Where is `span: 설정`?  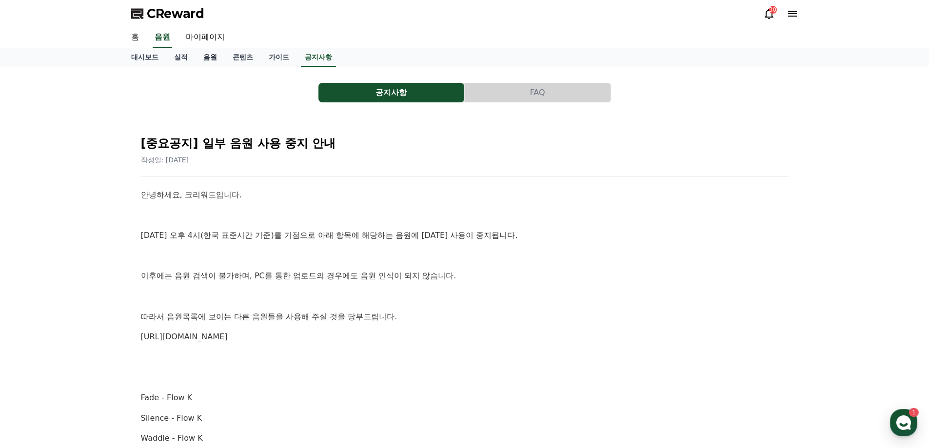 span: 설정 is located at coordinates (157, 328).